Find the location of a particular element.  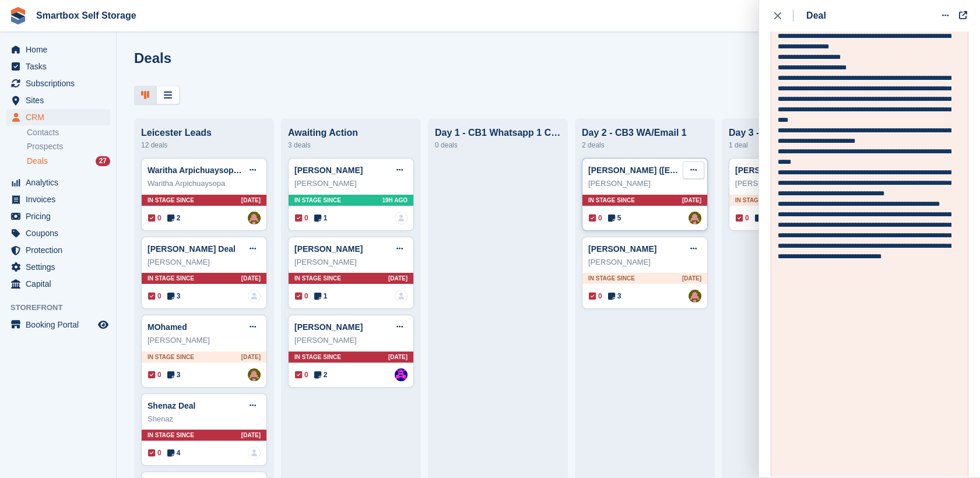

div: 1 deal is located at coordinates (792, 145).